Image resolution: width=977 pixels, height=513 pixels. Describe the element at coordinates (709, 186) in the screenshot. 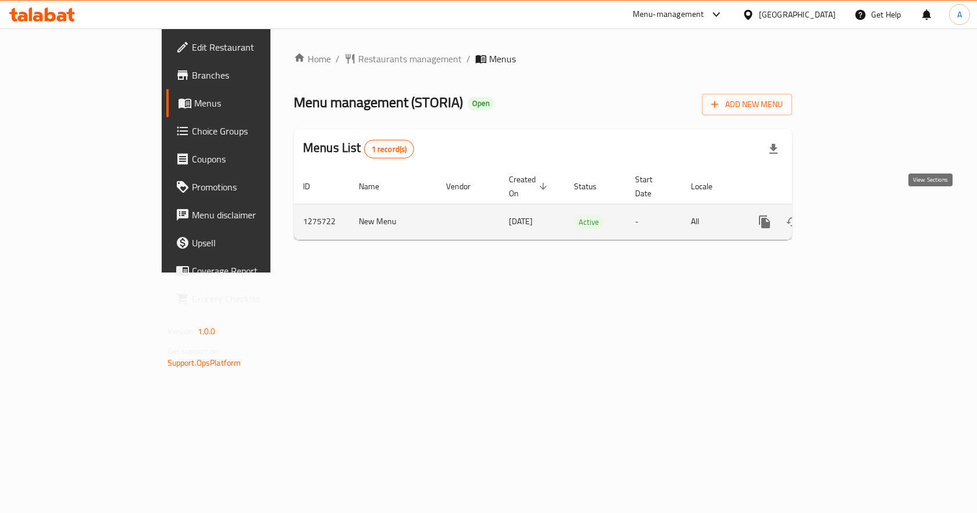

I see `span: Locale` at that location.